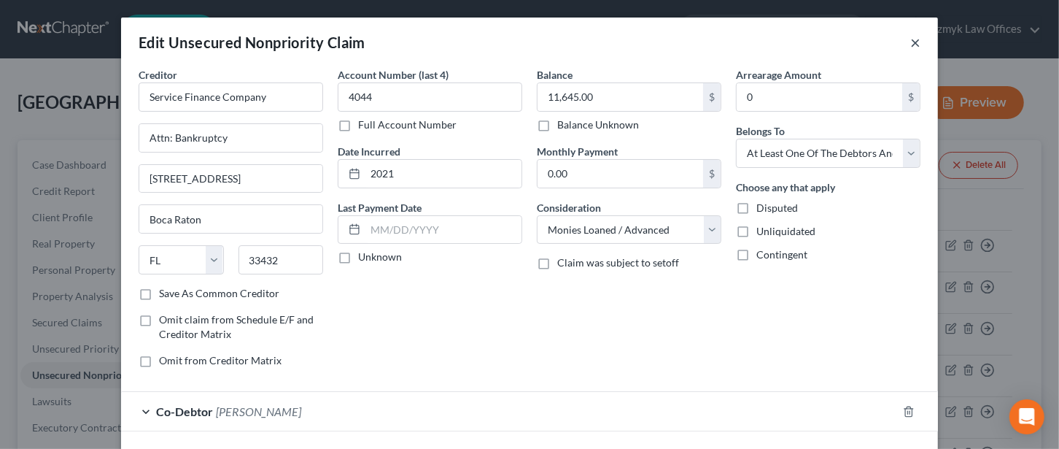  What do you see at coordinates (407, 125) in the screenshot?
I see `label: Full Account Number` at bounding box center [407, 125].